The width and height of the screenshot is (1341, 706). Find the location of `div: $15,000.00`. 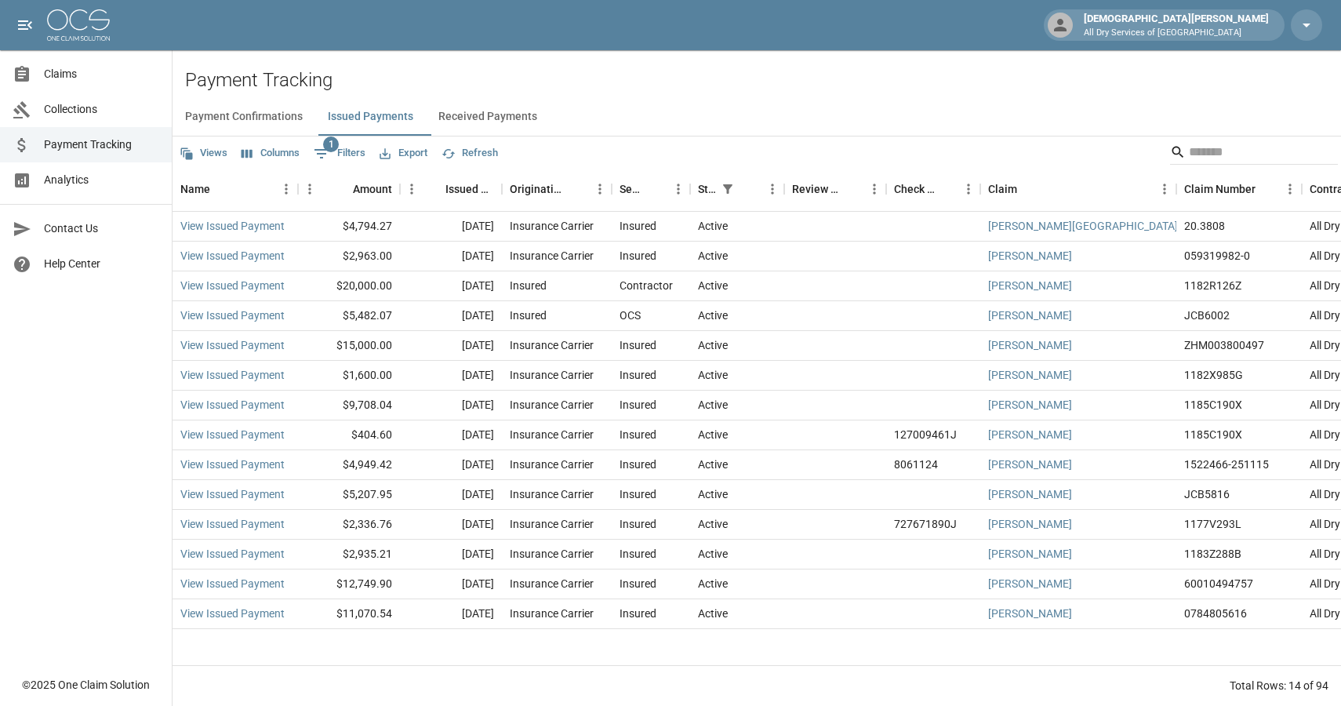

div: $15,000.00 is located at coordinates (349, 346).